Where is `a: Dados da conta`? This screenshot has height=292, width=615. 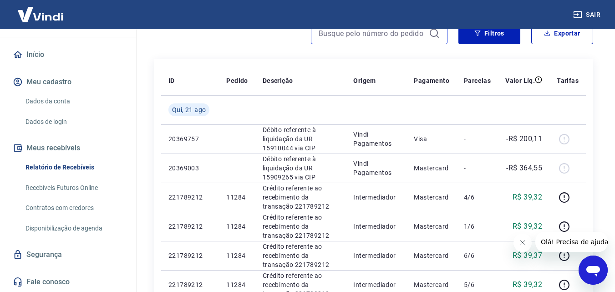
a: Dados da conta is located at coordinates (73, 101).